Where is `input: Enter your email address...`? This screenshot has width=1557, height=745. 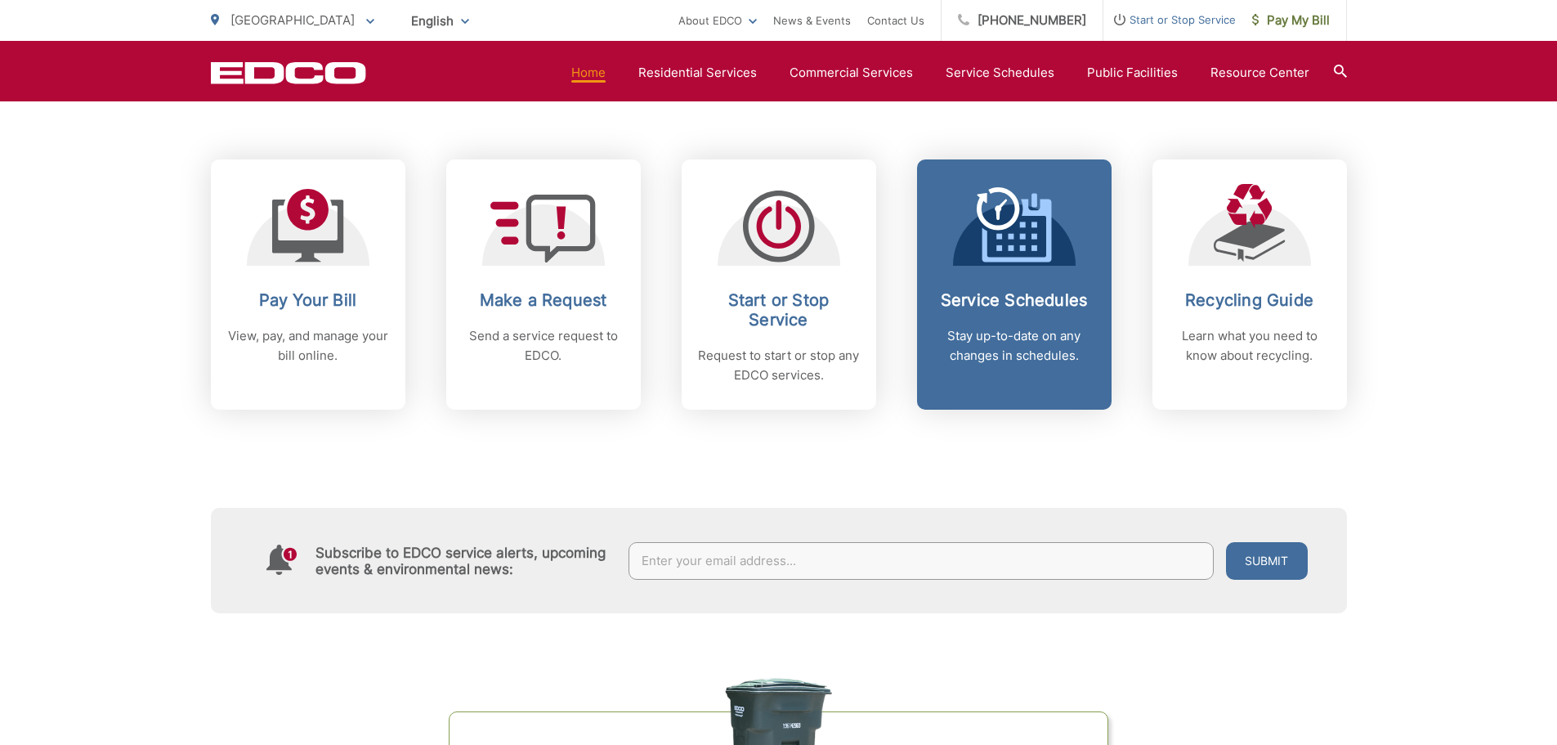
input: Enter your email address... is located at coordinates (921, 561).